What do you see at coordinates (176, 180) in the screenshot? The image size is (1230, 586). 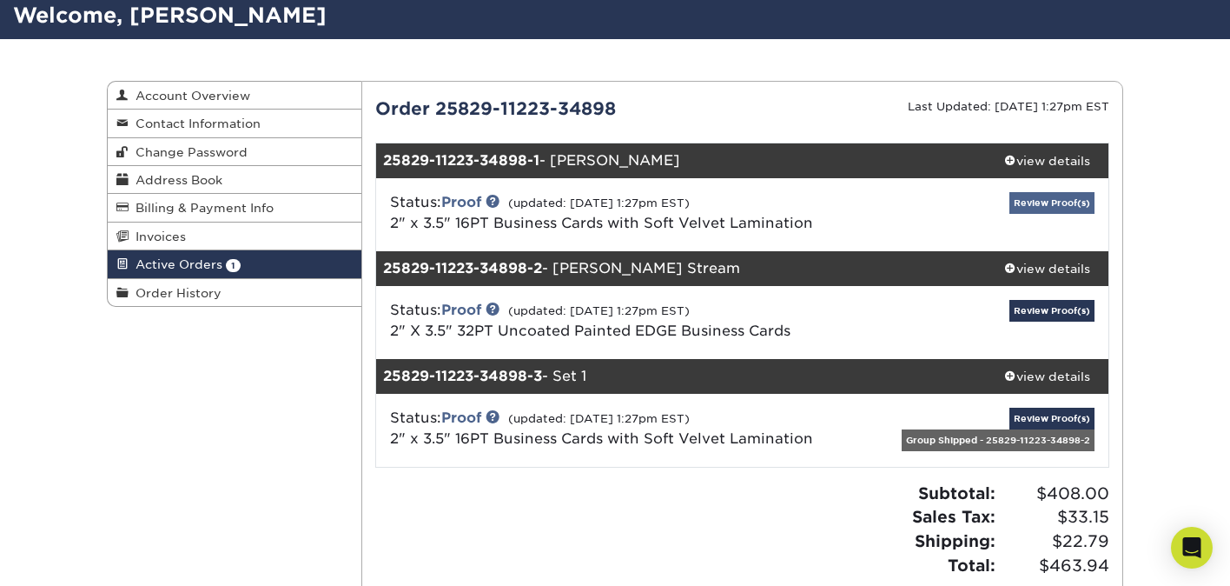 I see `span: Address Book` at bounding box center [176, 180].